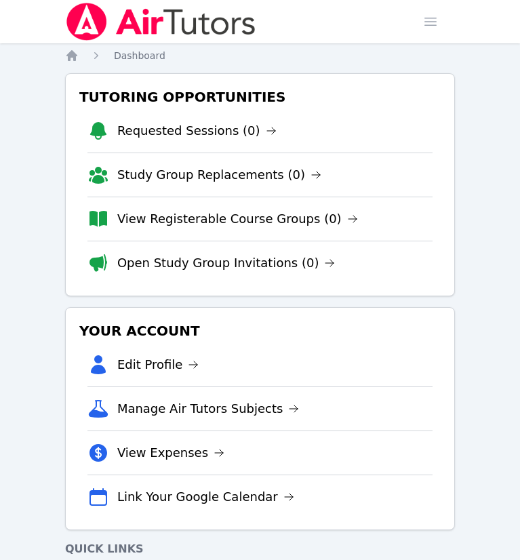  Describe the element at coordinates (205, 497) in the screenshot. I see `a: Link Your Google Calendar` at that location.